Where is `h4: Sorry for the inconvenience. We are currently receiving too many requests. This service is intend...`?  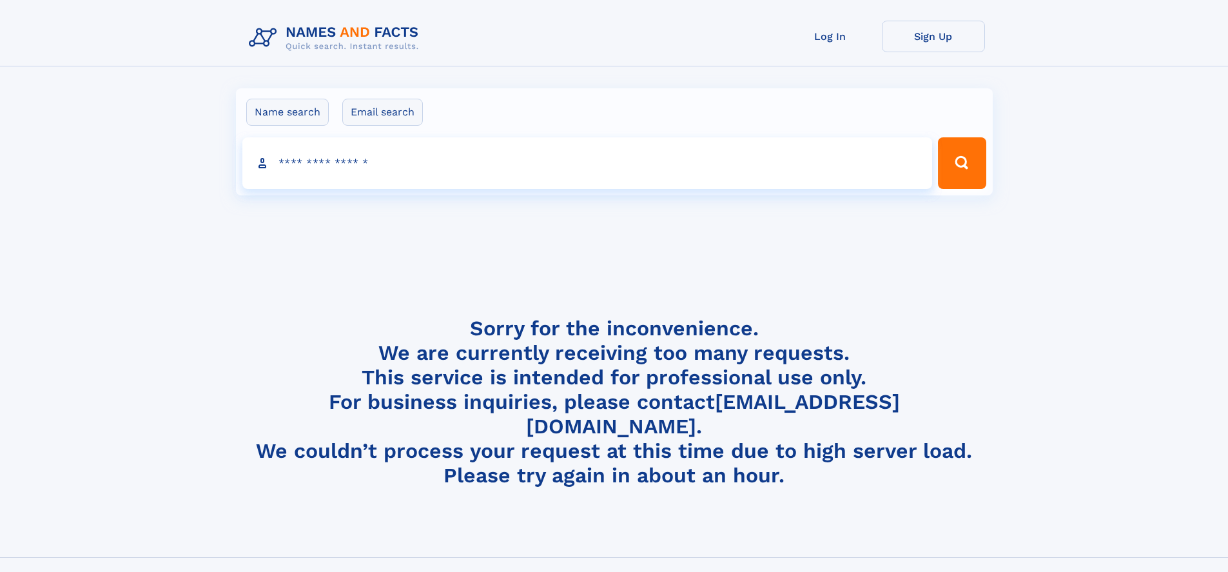
h4: Sorry for the inconvenience. We are currently receiving too many requests. This service is intend... is located at coordinates (614, 402).